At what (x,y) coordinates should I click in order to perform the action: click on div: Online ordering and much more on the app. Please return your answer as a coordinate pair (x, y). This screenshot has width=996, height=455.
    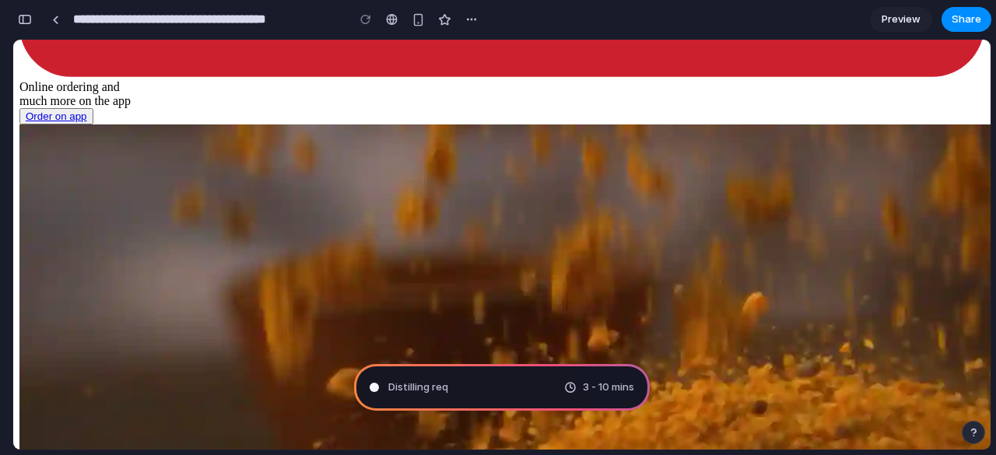
    Looking at the image, I should click on (489, 54).